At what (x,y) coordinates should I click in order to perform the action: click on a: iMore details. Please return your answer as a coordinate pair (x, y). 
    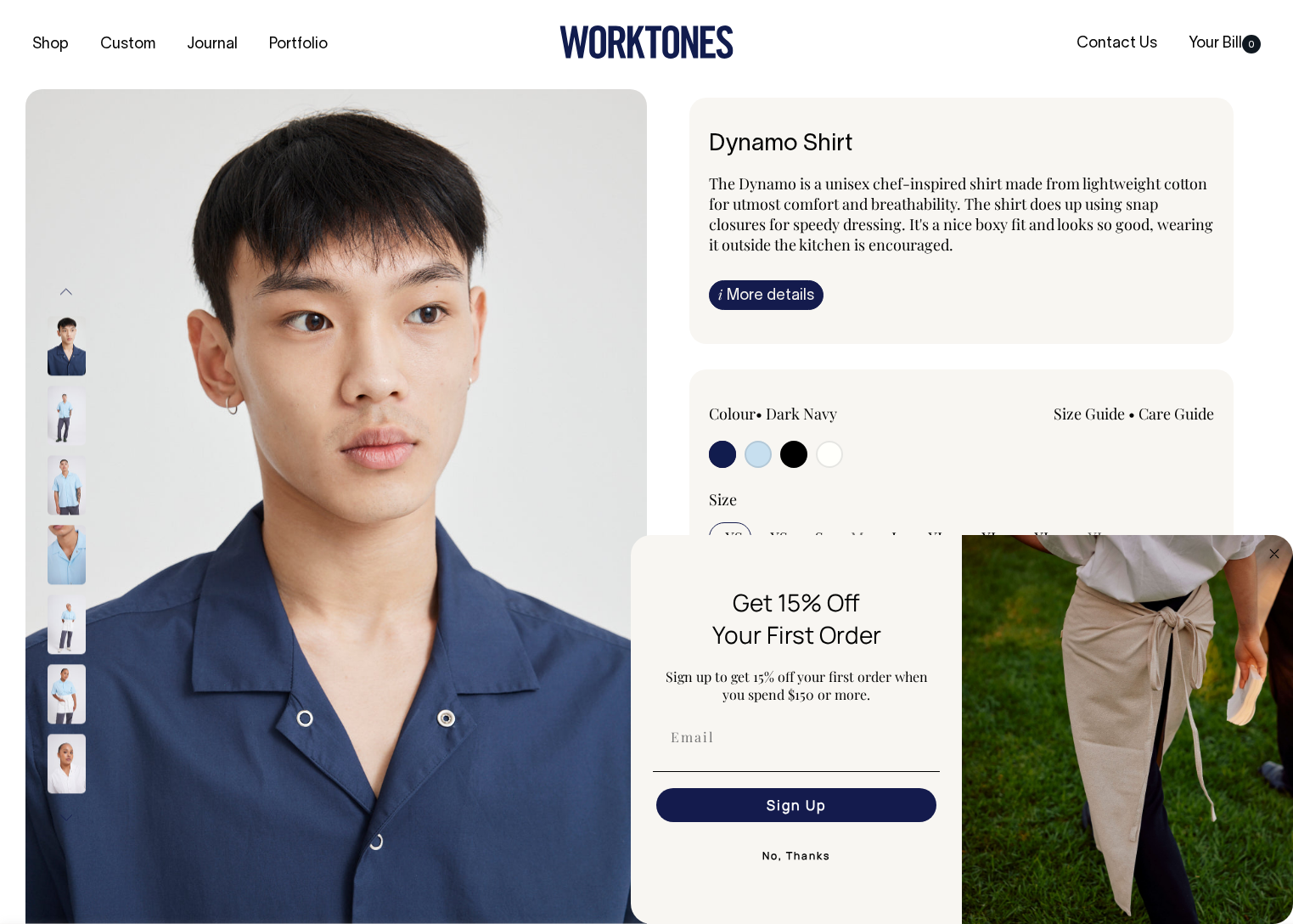
    Looking at the image, I should click on (766, 295).